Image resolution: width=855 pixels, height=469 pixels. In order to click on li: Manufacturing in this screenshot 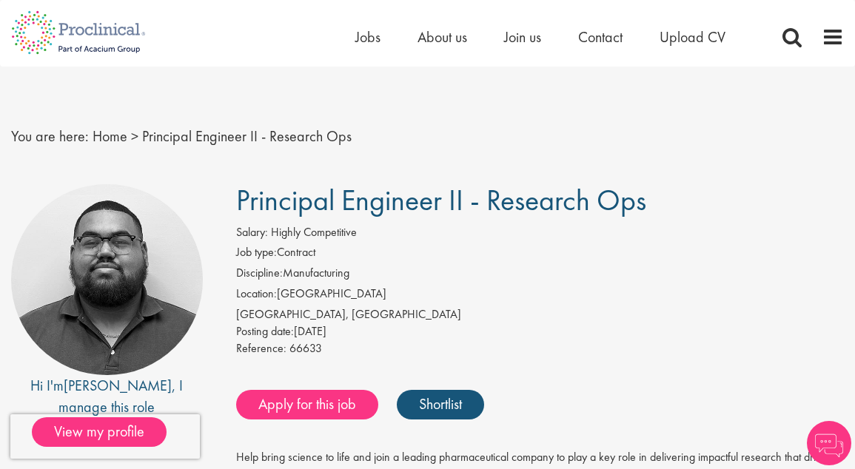, I will do `click(540, 275)`.